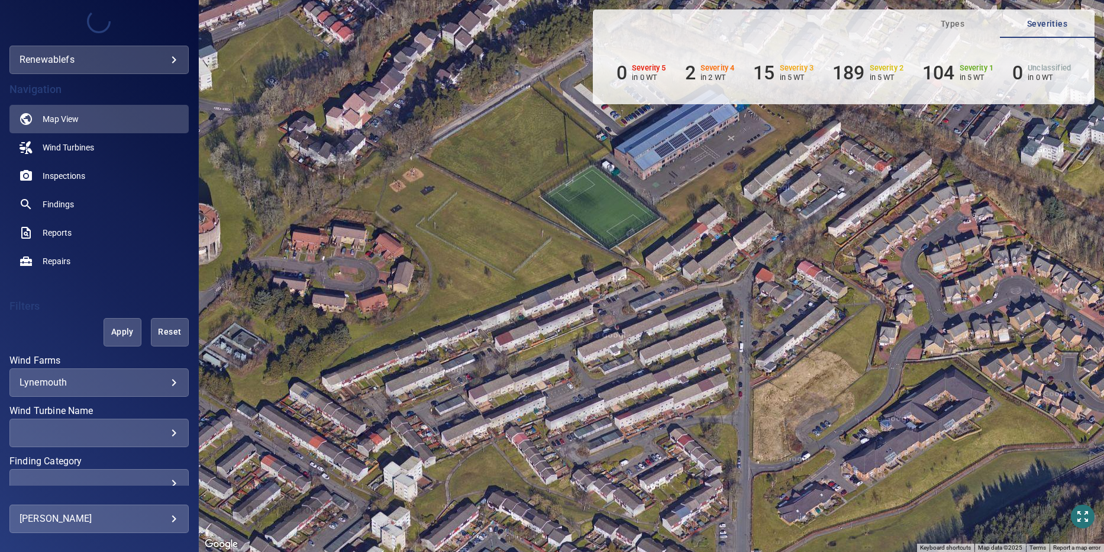 The width and height of the screenshot is (1104, 552). What do you see at coordinates (939, 73) in the screenshot?
I see `h6: 104` at bounding box center [939, 73].